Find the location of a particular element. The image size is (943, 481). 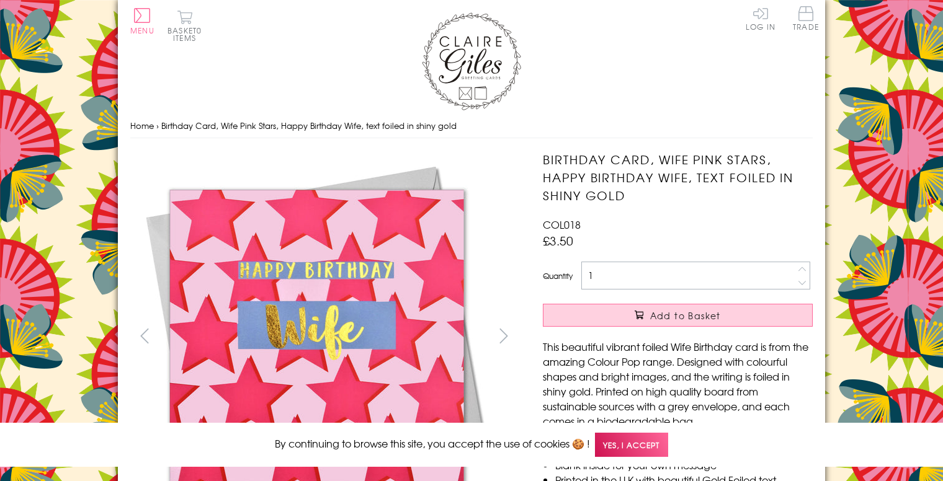

h1: Birthday Card, Wife Pink Stars, Happy Birthday Wife, text foiled in shiny gold is located at coordinates (677, 177).